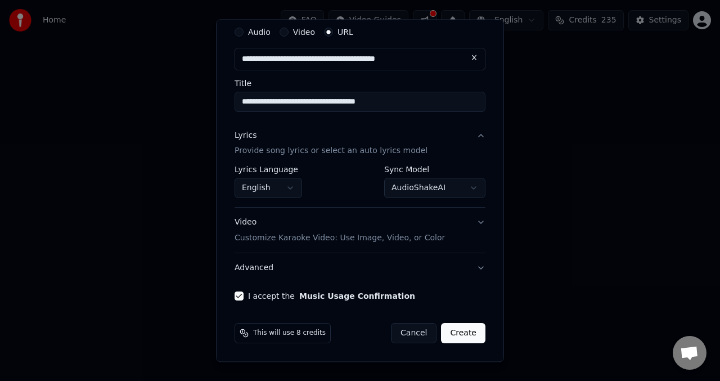  Describe the element at coordinates (360, 268) in the screenshot. I see `button: Advanced` at that location.